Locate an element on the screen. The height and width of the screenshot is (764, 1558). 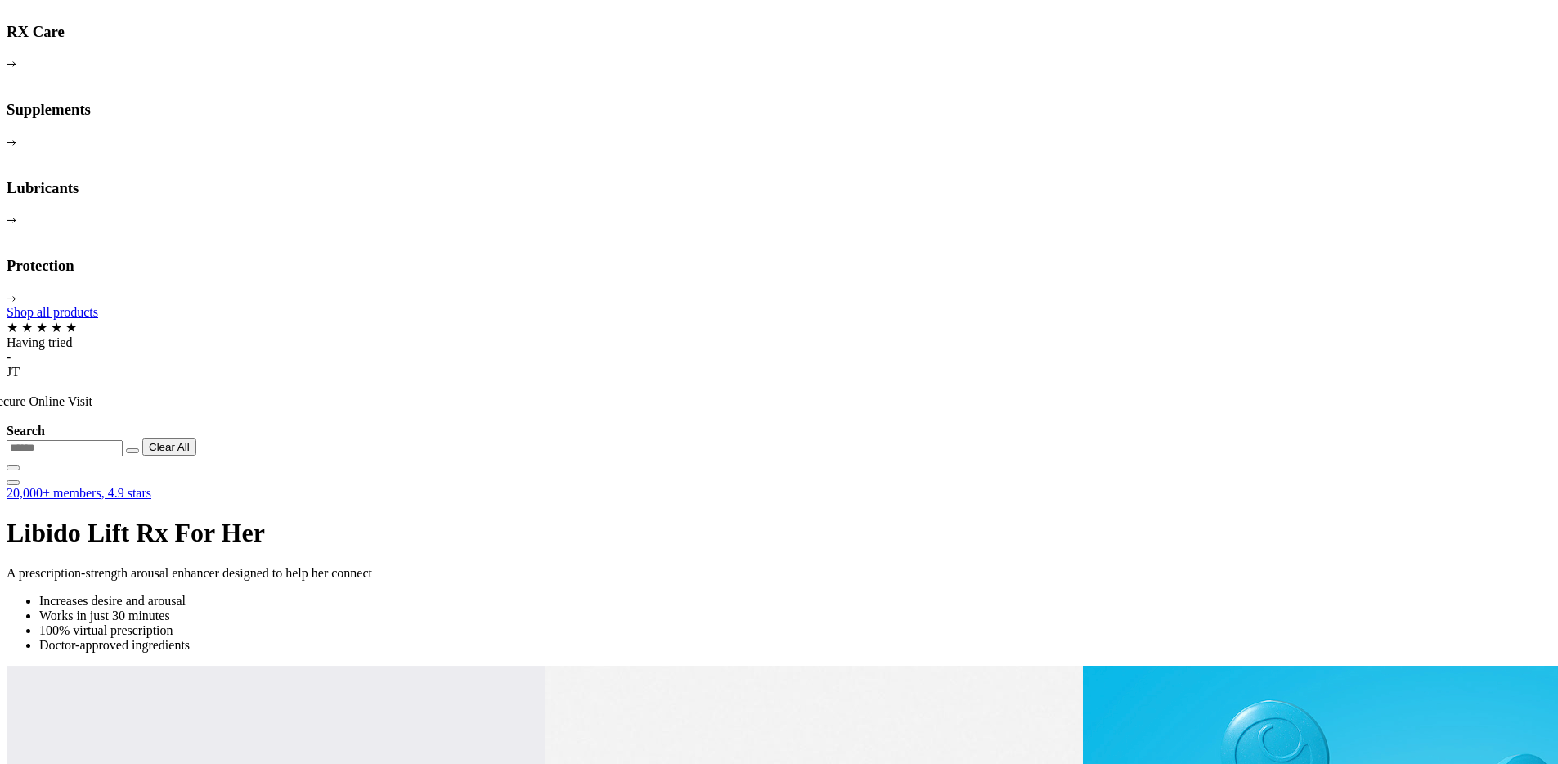
h3: Protection is located at coordinates (779, 266).